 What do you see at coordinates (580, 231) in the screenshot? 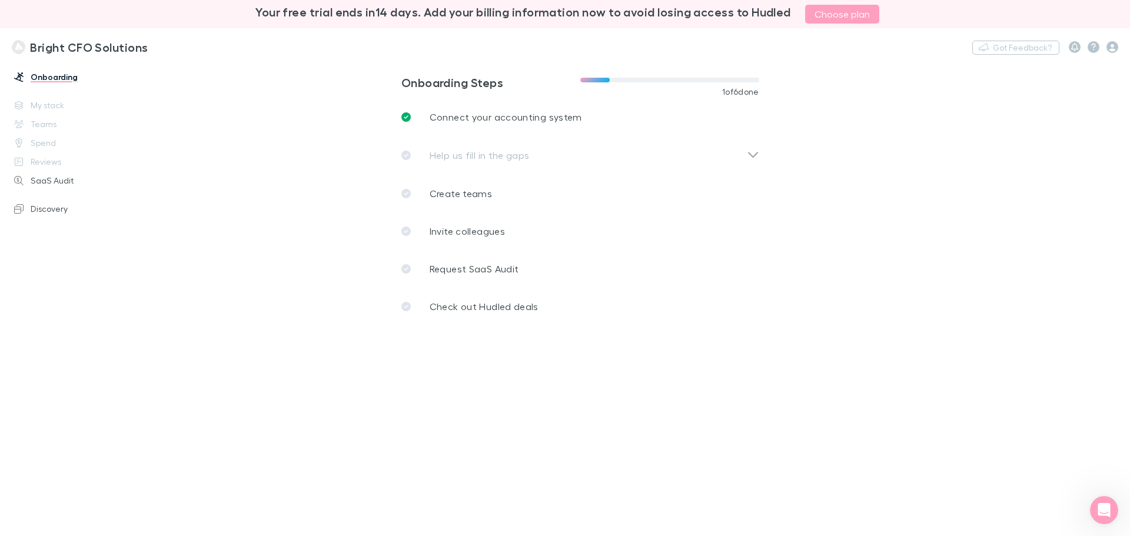
I see `a: Invite colleagues` at bounding box center [580, 231].